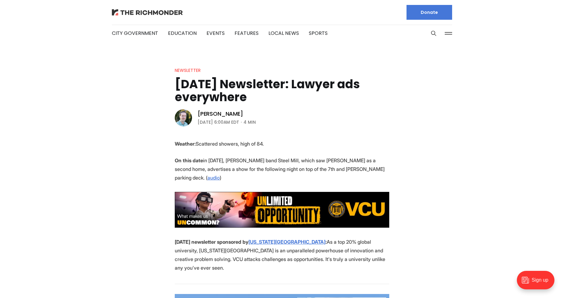  Describe the element at coordinates (147, 12) in the screenshot. I see `img: The Richmonder` at that location.